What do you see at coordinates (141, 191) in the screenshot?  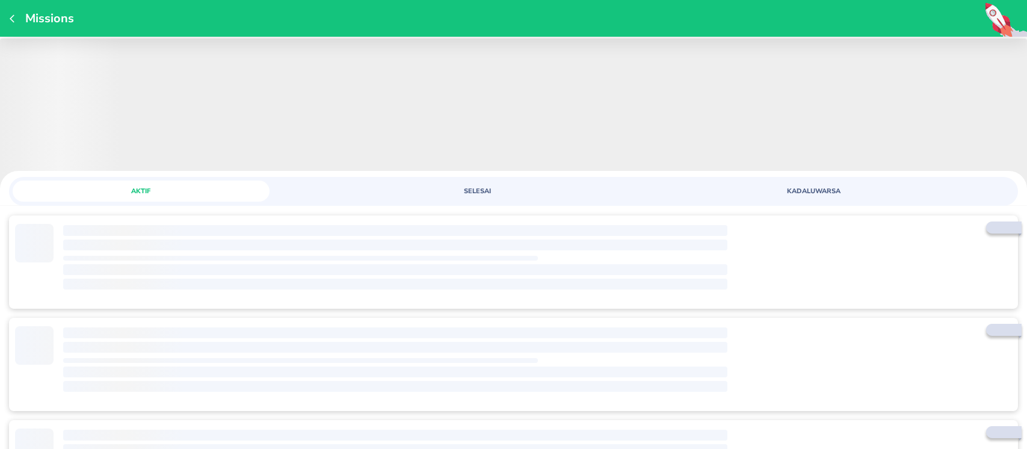 I see `span: AKTIF` at bounding box center [141, 191].